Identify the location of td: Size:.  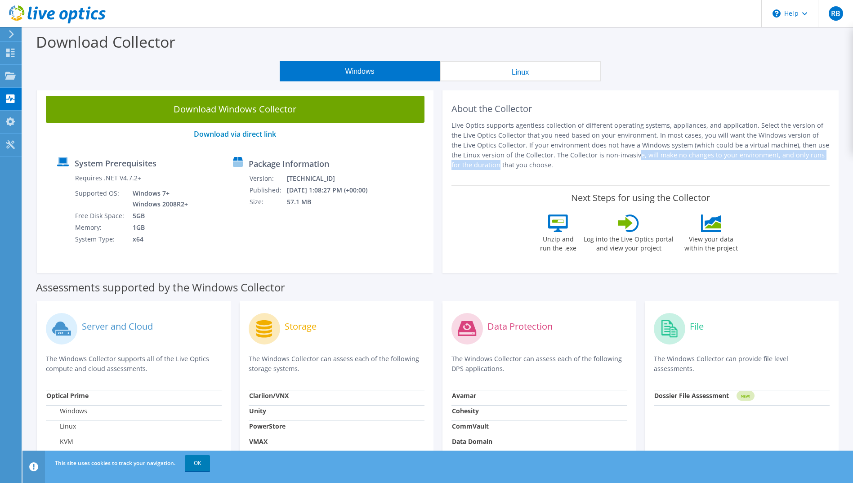
(268, 202).